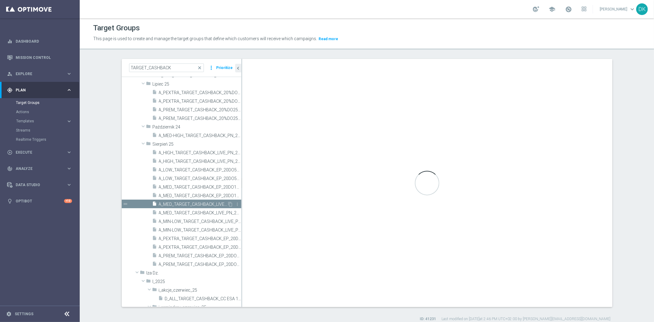  What do you see at coordinates (10, 201) in the screenshot?
I see `i: lightbulb` at bounding box center [10, 201].